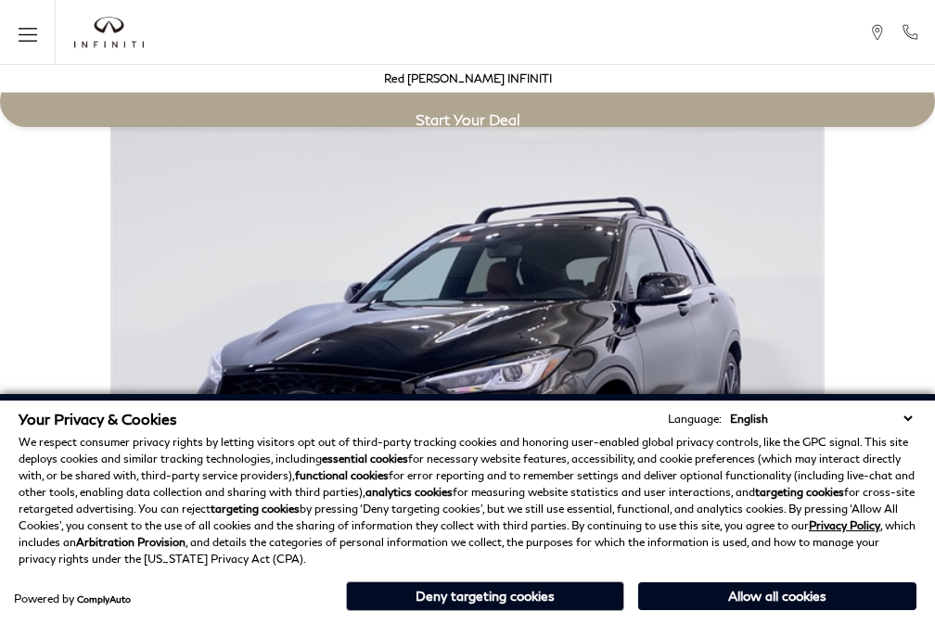 The height and width of the screenshot is (624, 935). What do you see at coordinates (485, 597) in the screenshot?
I see `button: Deny targeting cookies` at bounding box center [485, 597].